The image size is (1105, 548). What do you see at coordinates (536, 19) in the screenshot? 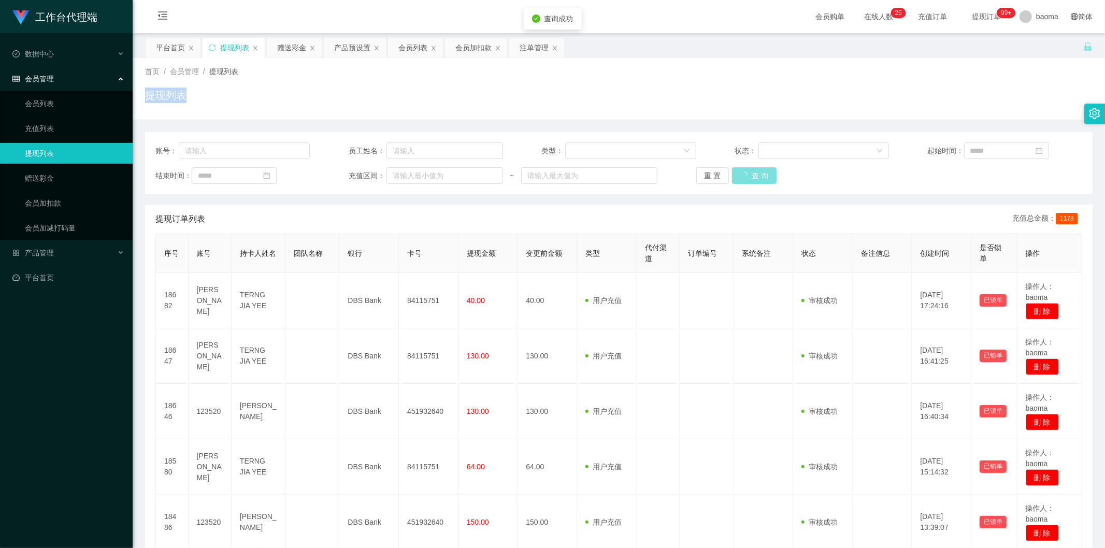
I see `i: icon: check-circle` at bounding box center [536, 19].